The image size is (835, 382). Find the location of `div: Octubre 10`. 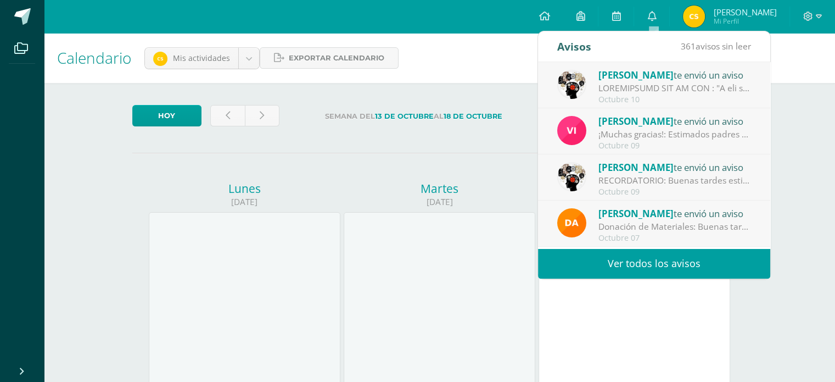

div: Octubre 10 is located at coordinates (675, 99).